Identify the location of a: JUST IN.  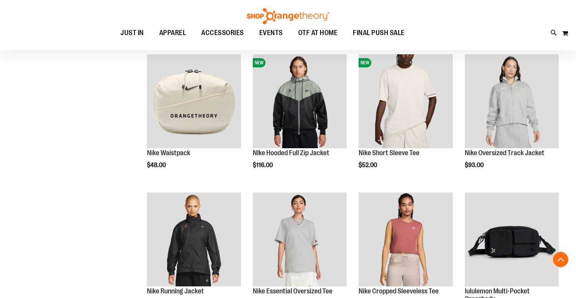
(132, 33).